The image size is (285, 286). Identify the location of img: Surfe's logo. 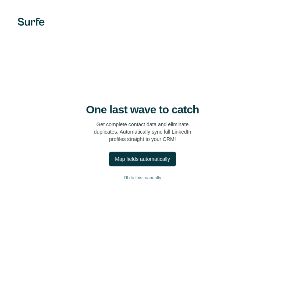
(31, 22).